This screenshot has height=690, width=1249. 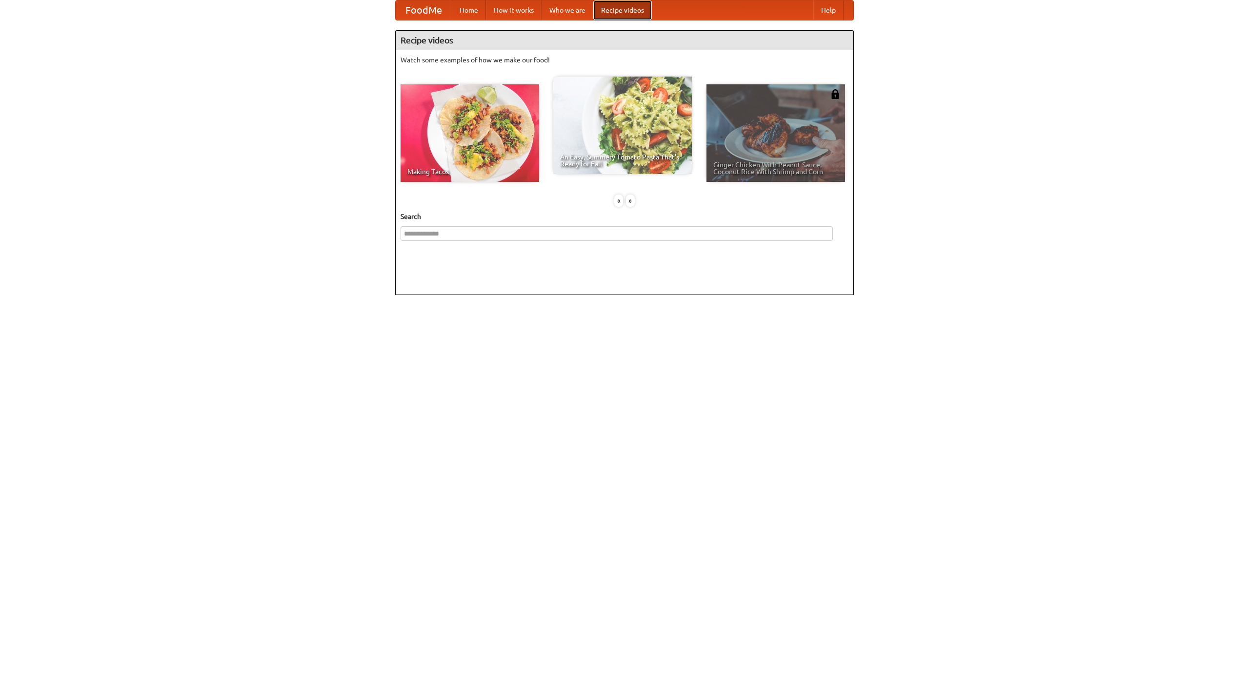 I want to click on h5: Search, so click(x=624, y=217).